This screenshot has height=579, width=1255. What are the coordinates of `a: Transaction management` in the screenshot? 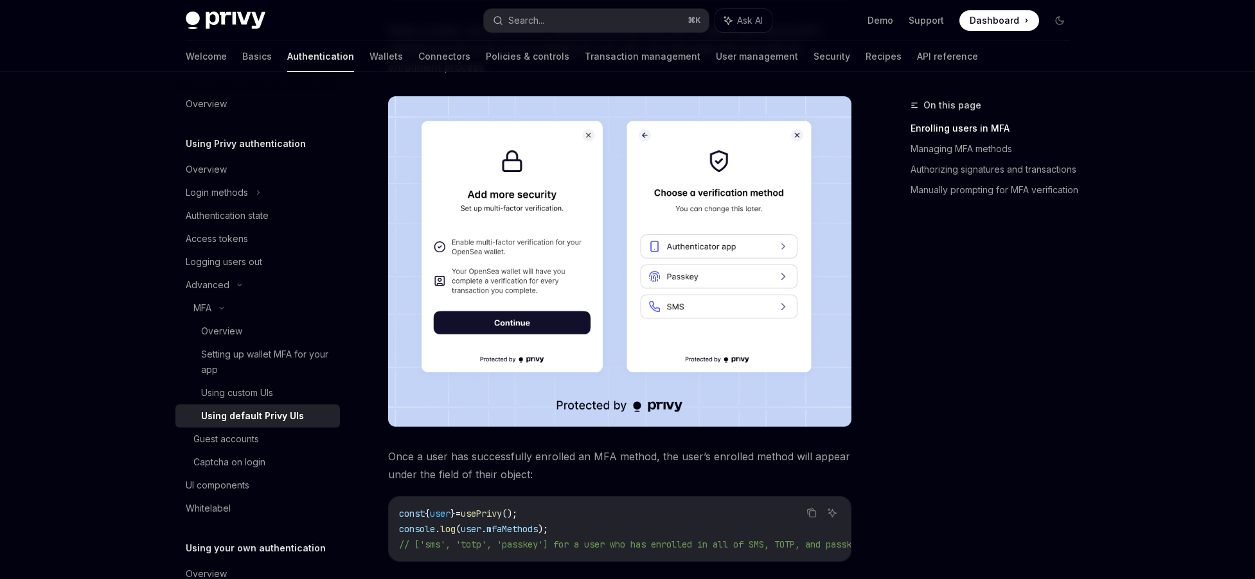 It's located at (642, 57).